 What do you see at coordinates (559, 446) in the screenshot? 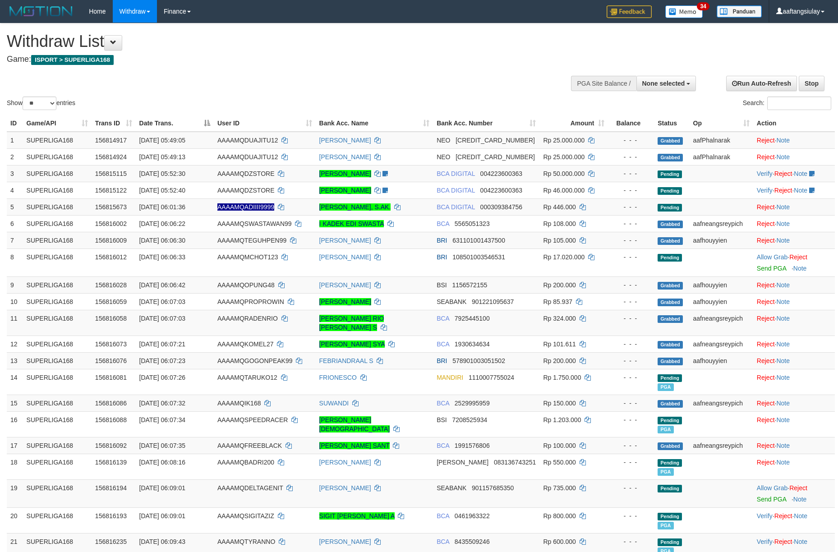
I see `span: Rp 100.000` at bounding box center [559, 446].